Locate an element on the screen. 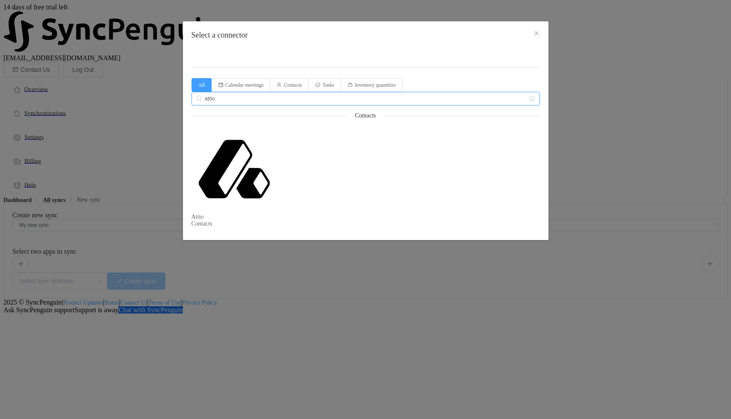 Image resolution: width=731 pixels, height=419 pixels. span: All is located at coordinates (201, 85).